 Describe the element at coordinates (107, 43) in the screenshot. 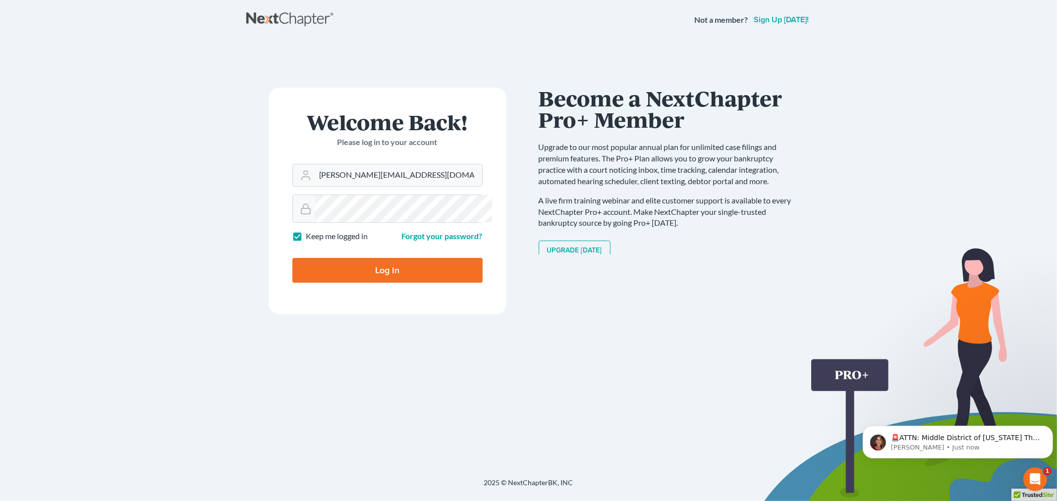

I see `p: Message from Katie, sent Just now` at that location.